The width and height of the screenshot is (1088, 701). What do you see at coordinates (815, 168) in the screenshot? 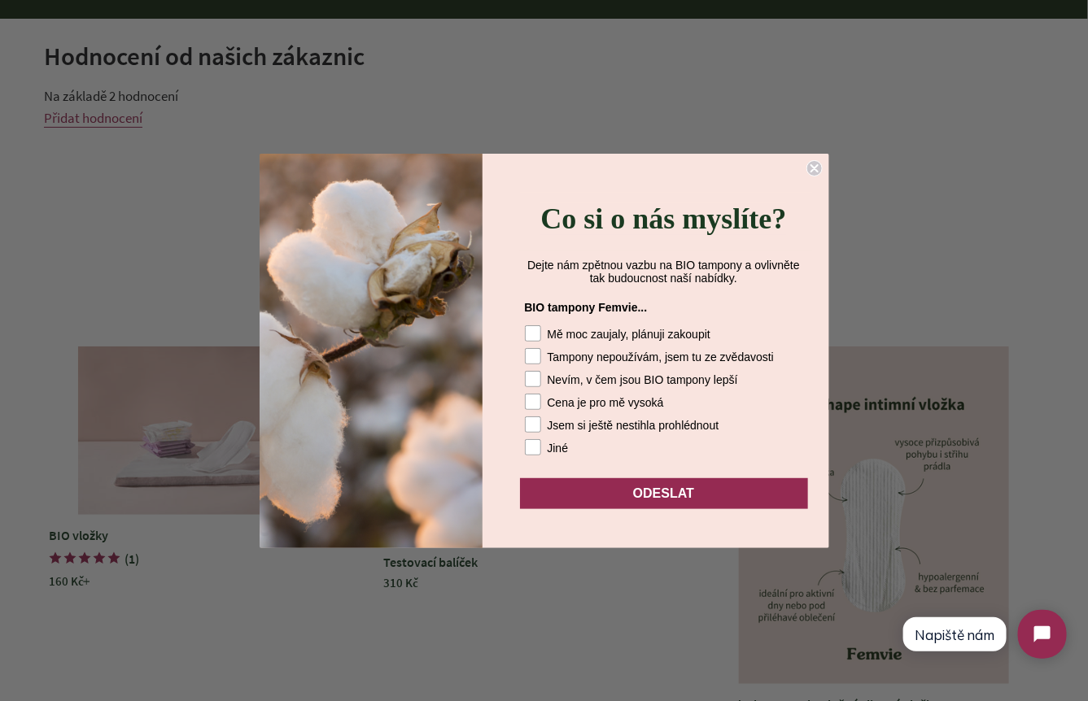
I see `button: Close dialog` at bounding box center [815, 168].